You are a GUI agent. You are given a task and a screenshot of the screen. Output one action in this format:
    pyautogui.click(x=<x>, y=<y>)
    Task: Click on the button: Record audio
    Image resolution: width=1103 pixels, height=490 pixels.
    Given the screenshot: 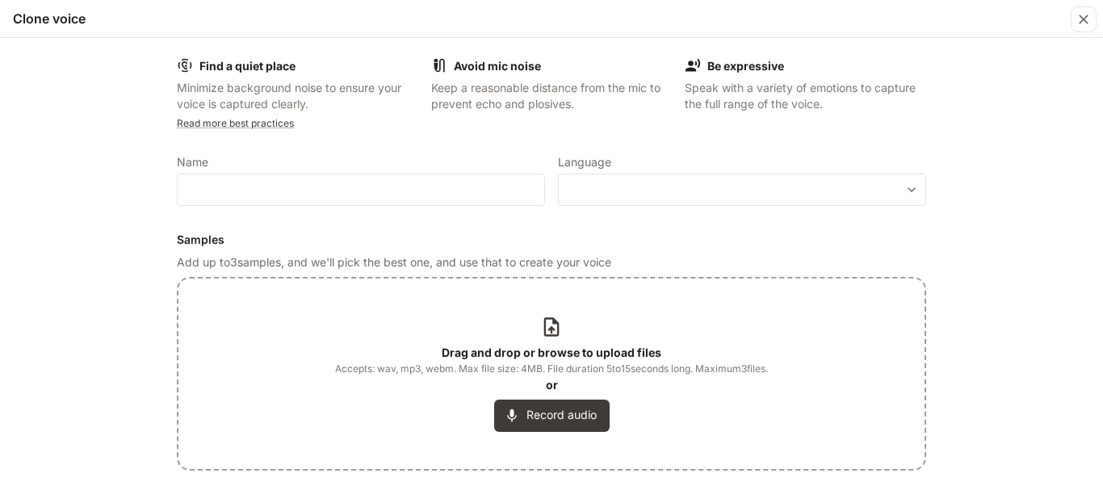 What is the action you would take?
    pyautogui.click(x=552, y=416)
    